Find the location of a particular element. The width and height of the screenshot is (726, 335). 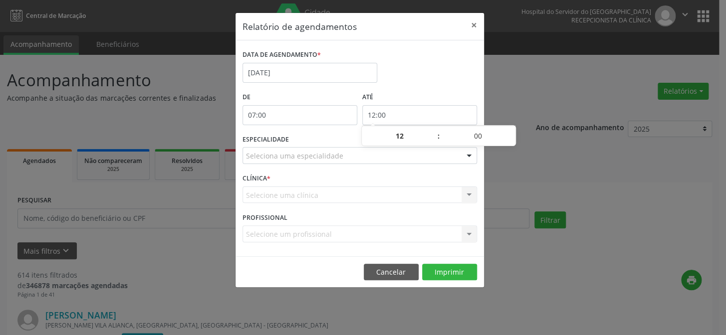

label: PROFISSIONAL is located at coordinates (265, 217).